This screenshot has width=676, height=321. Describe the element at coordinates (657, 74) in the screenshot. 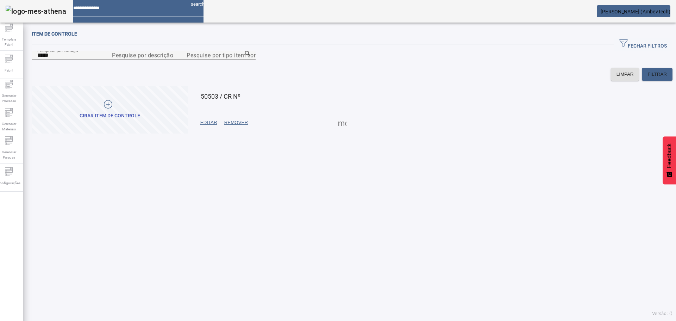

I see `button: FILTRAR` at that location.